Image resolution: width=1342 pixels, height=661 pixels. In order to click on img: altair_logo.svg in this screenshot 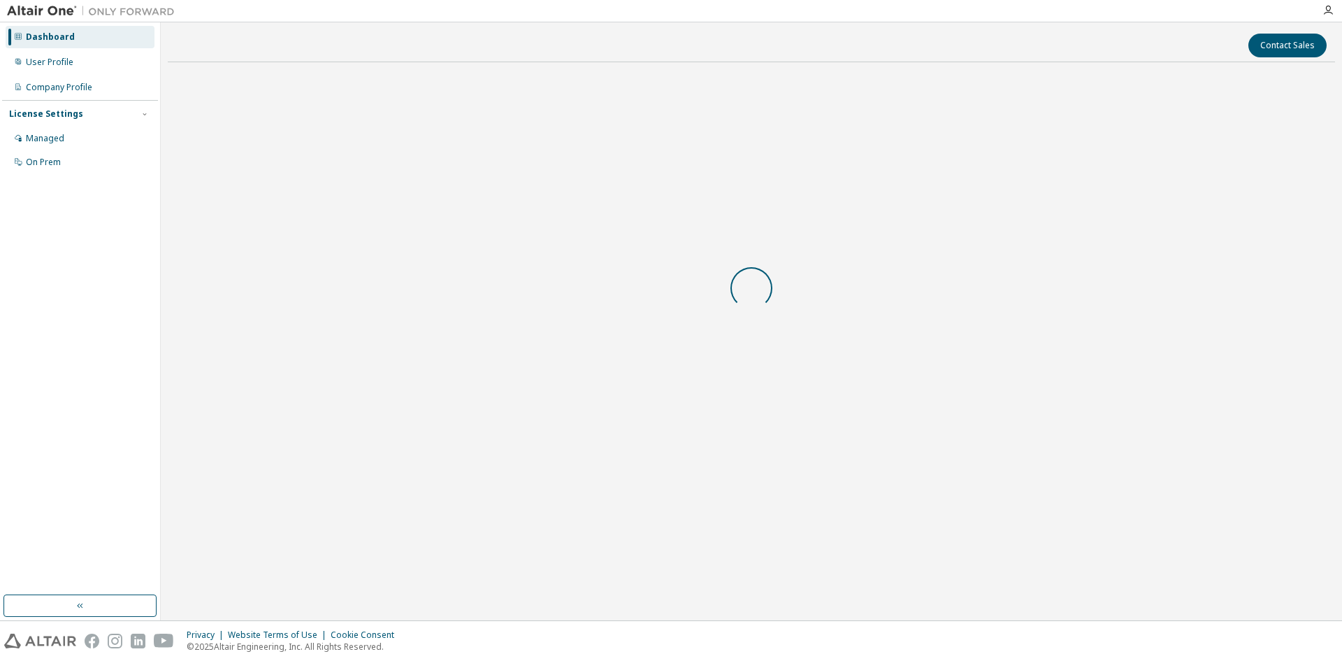, I will do `click(40, 640)`.